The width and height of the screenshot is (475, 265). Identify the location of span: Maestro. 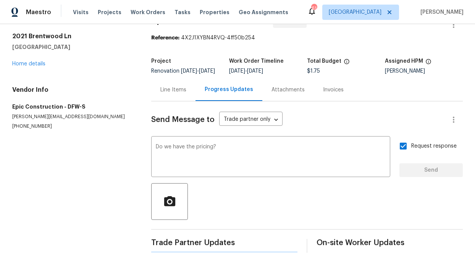
(39, 12).